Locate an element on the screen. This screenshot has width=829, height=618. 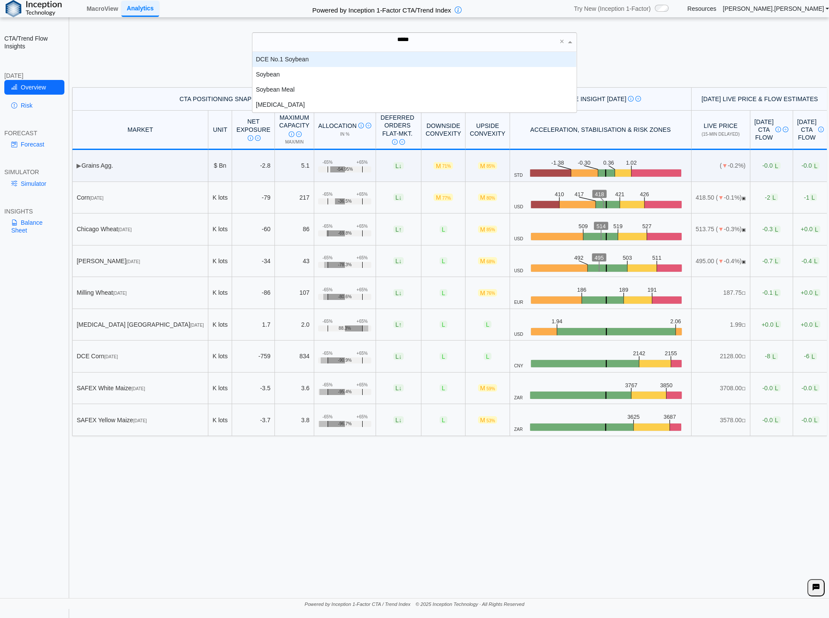
text: 191 is located at coordinates (652, 290).